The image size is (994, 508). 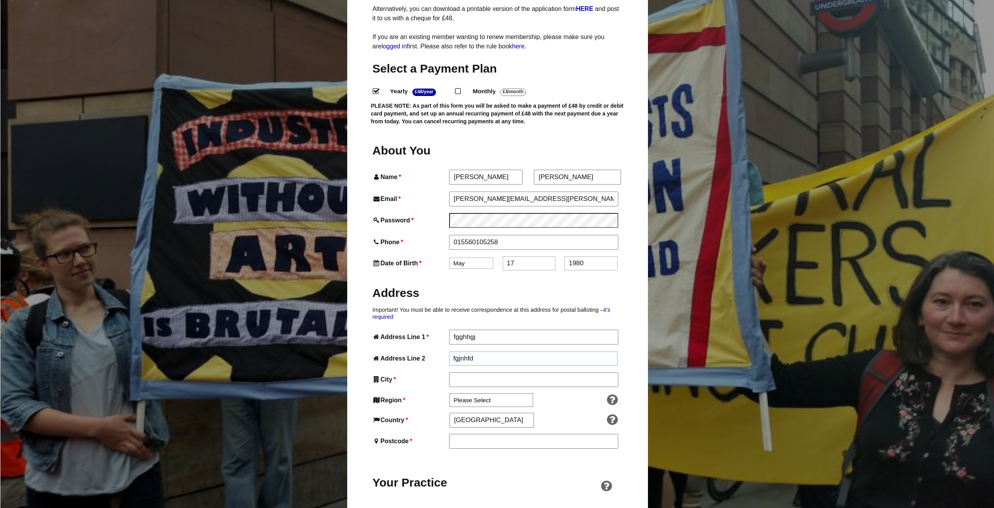 What do you see at coordinates (435, 68) in the screenshot?
I see `span: Select a Payment Plan` at bounding box center [435, 68].